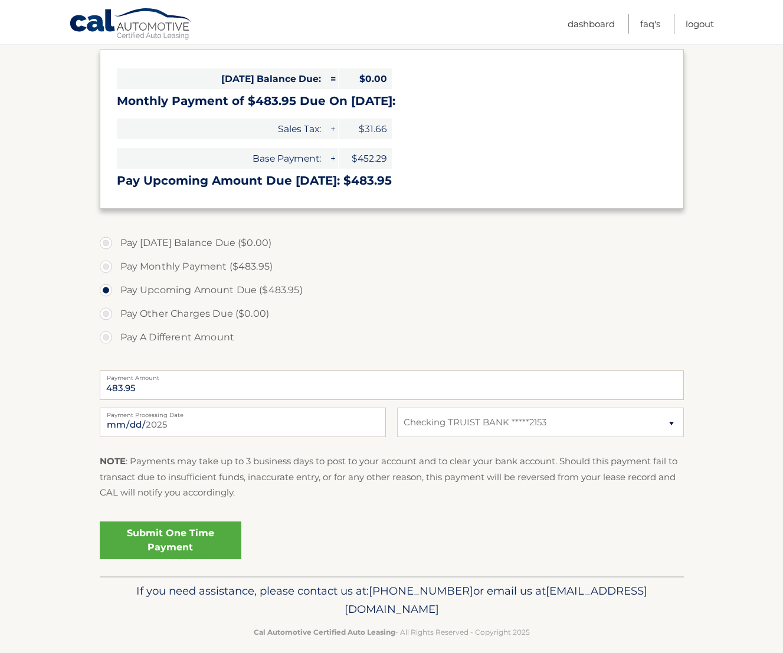 The width and height of the screenshot is (783, 653). What do you see at coordinates (365, 158) in the screenshot?
I see `span: $452.29` at bounding box center [365, 158].